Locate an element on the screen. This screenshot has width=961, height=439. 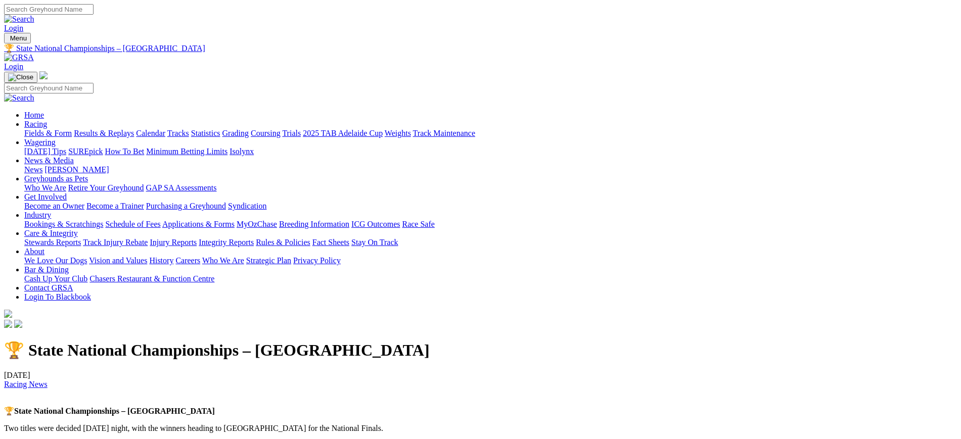
img: Close is located at coordinates (21, 77).